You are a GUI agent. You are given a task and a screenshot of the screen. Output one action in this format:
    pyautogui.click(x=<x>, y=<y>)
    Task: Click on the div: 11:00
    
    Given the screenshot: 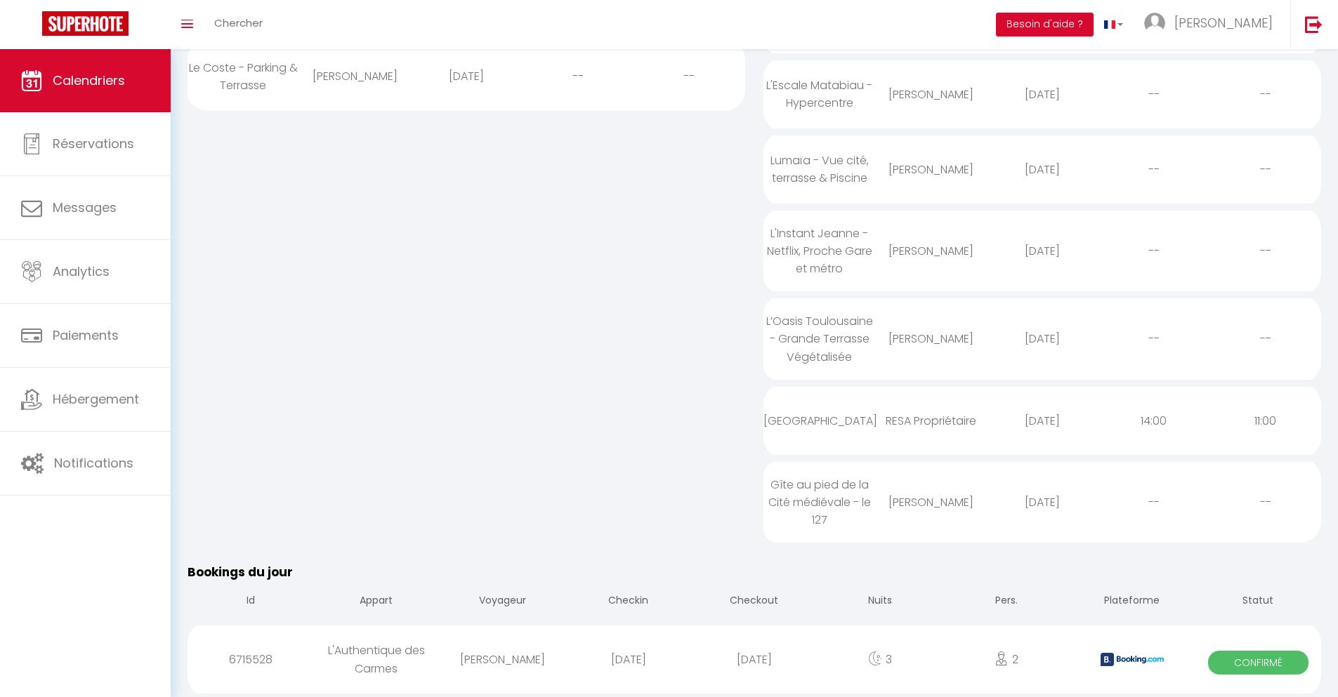 What is the action you would take?
    pyautogui.click(x=1265, y=421)
    